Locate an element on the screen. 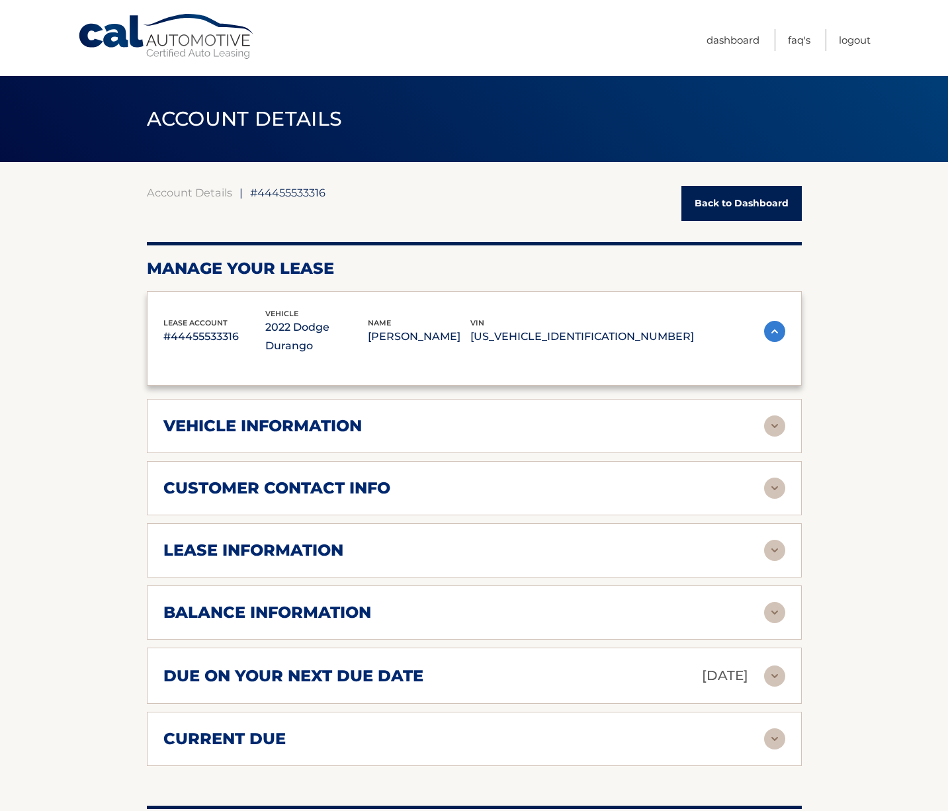 The width and height of the screenshot is (948, 811). h2: Manage Your Lease is located at coordinates (475, 269).